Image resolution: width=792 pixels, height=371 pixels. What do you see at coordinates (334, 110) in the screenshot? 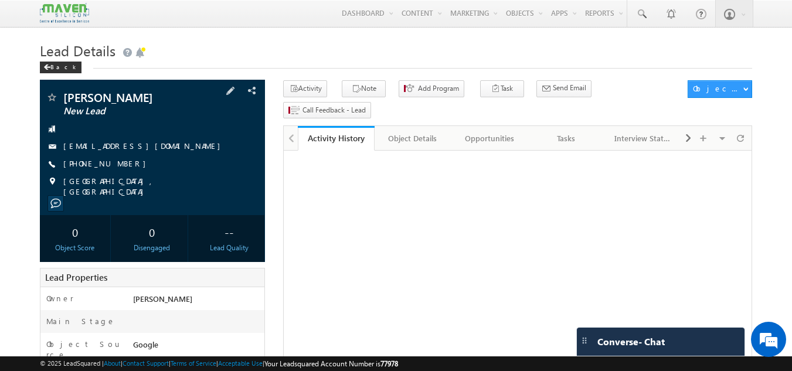
I see `span: Call Feedback - Lead` at bounding box center [334, 110].